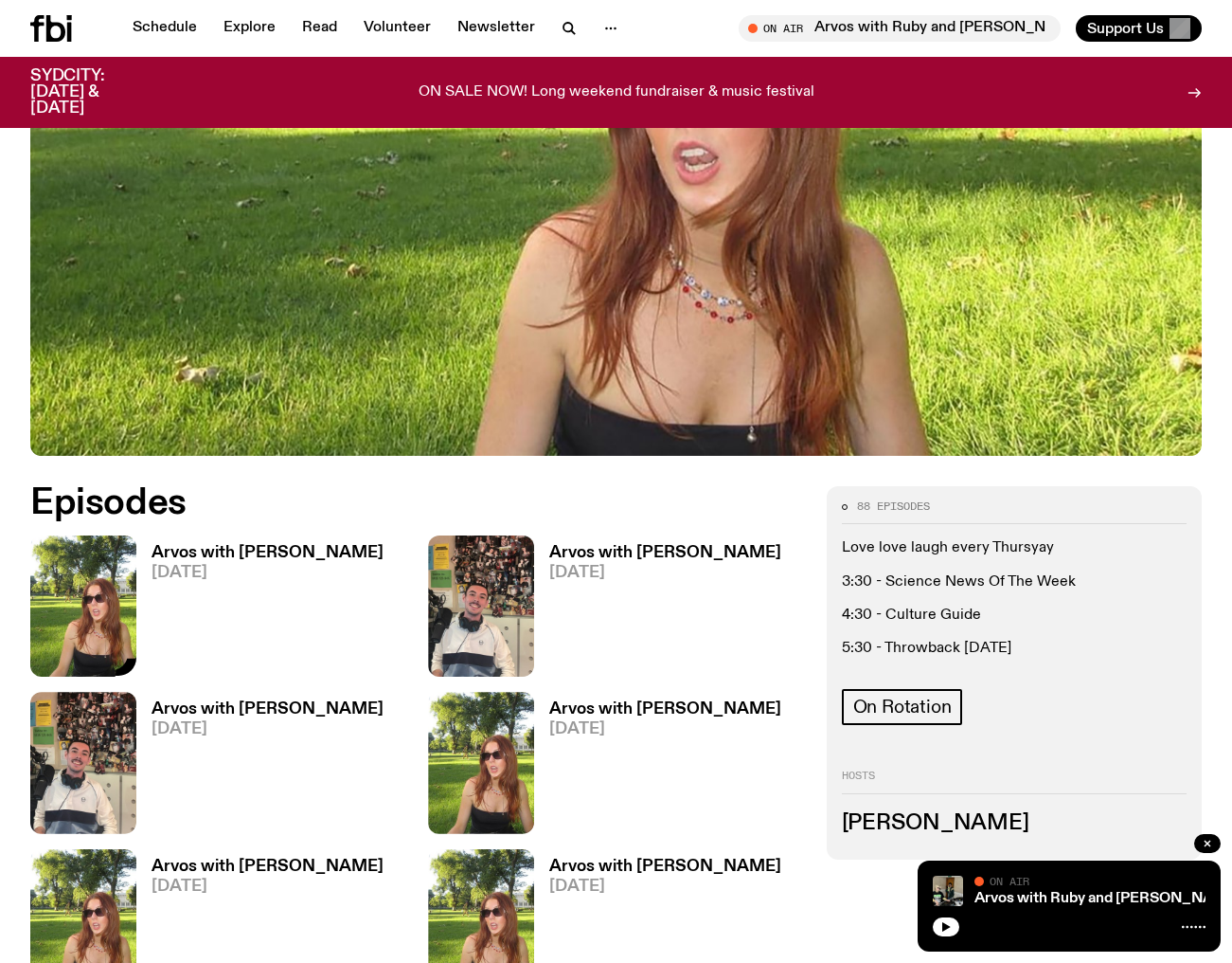 Image resolution: width=1232 pixels, height=963 pixels. I want to click on a: Read, so click(320, 28).